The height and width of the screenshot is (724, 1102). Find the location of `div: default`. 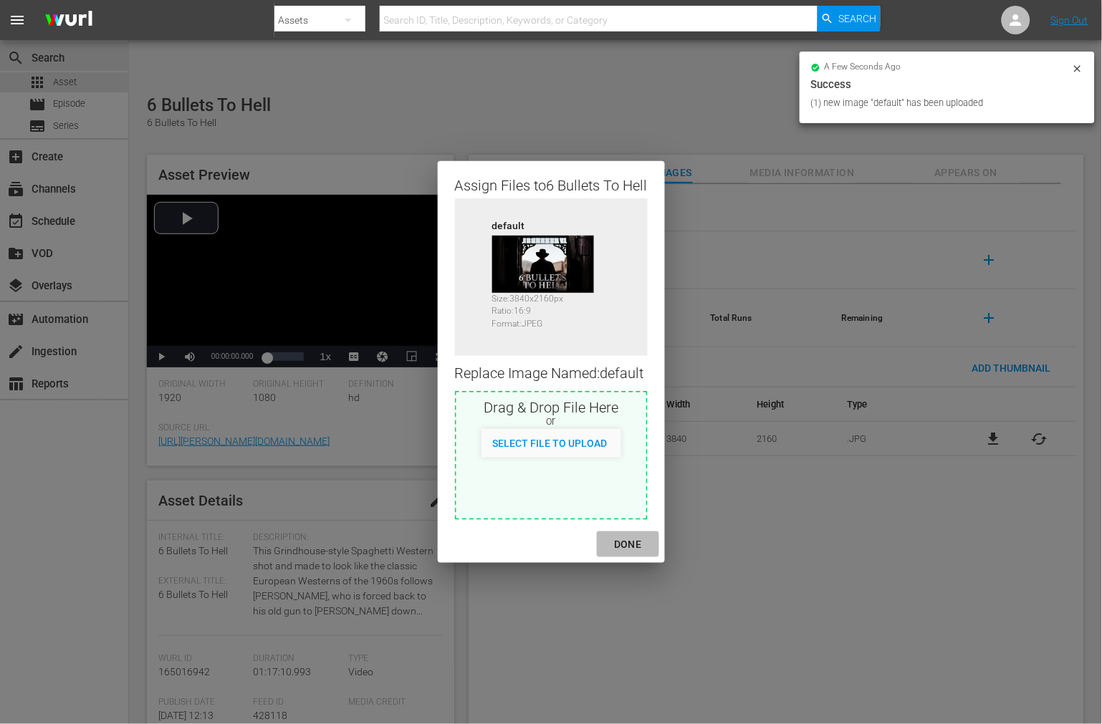

div: default is located at coordinates (550, 224).